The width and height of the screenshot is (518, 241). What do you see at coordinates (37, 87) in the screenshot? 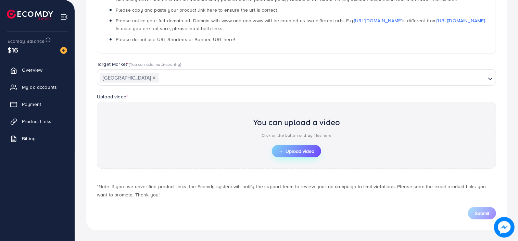
I see `a: My ad accounts` at bounding box center [37, 87].